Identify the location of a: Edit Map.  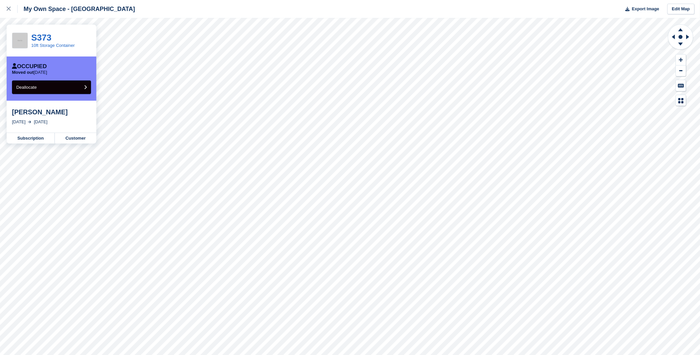
(681, 9).